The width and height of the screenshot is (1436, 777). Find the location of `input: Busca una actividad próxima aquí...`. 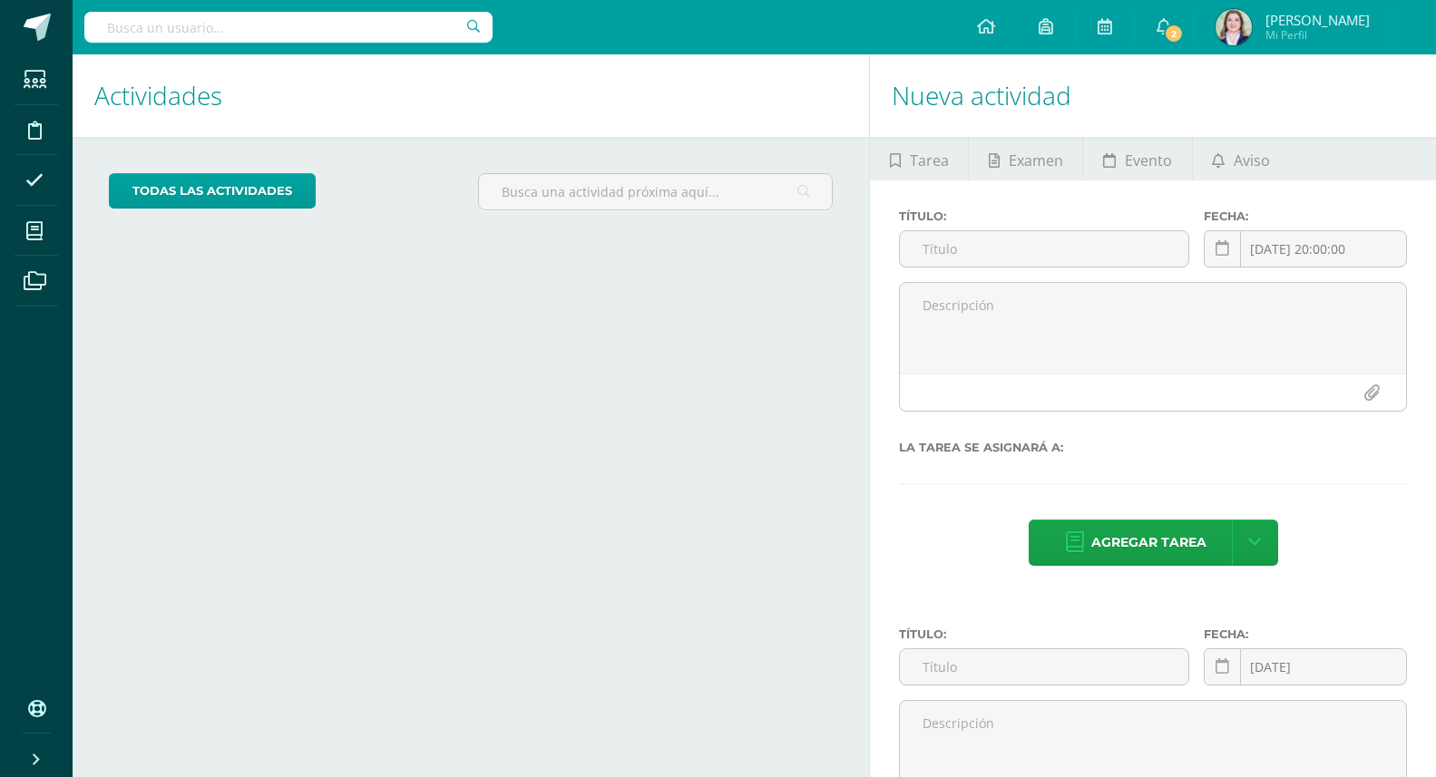

input: Busca una actividad próxima aquí... is located at coordinates (655, 191).